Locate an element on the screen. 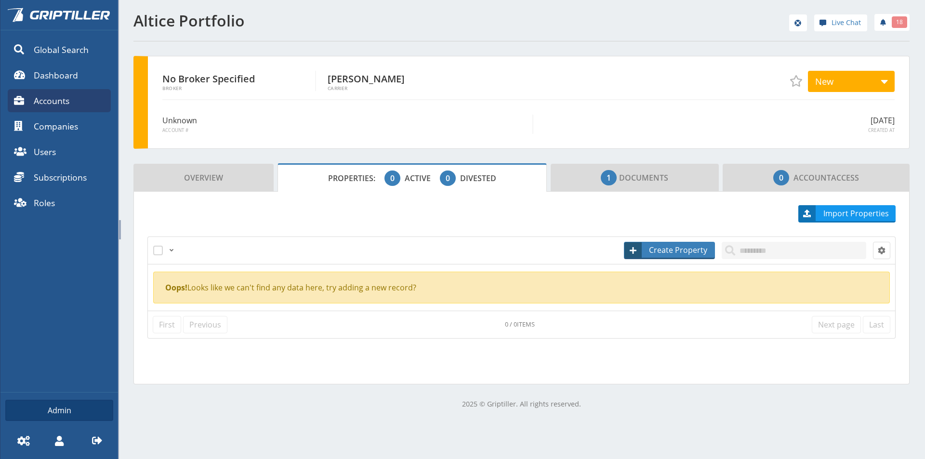  a: Companies is located at coordinates (59, 126).